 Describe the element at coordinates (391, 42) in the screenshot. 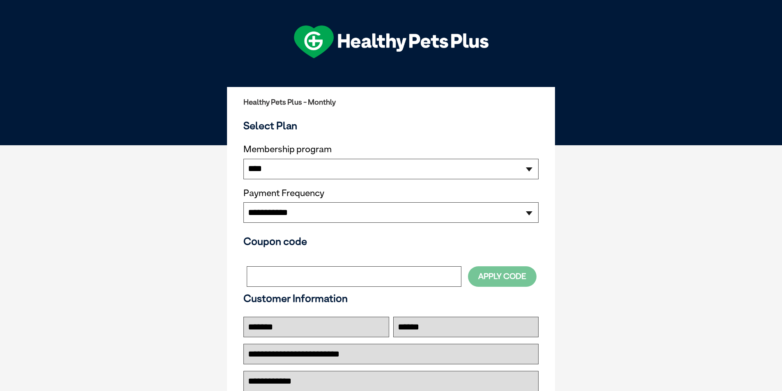

I see `img: hpp-logo-landscape-green-white.png` at that location.